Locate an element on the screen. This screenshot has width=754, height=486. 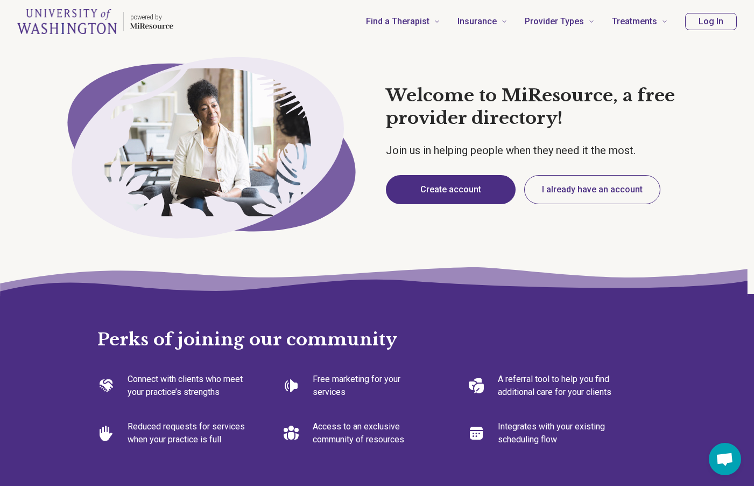
p: Connect with clients who meet your practice’s strengths is located at coordinates (188, 385).